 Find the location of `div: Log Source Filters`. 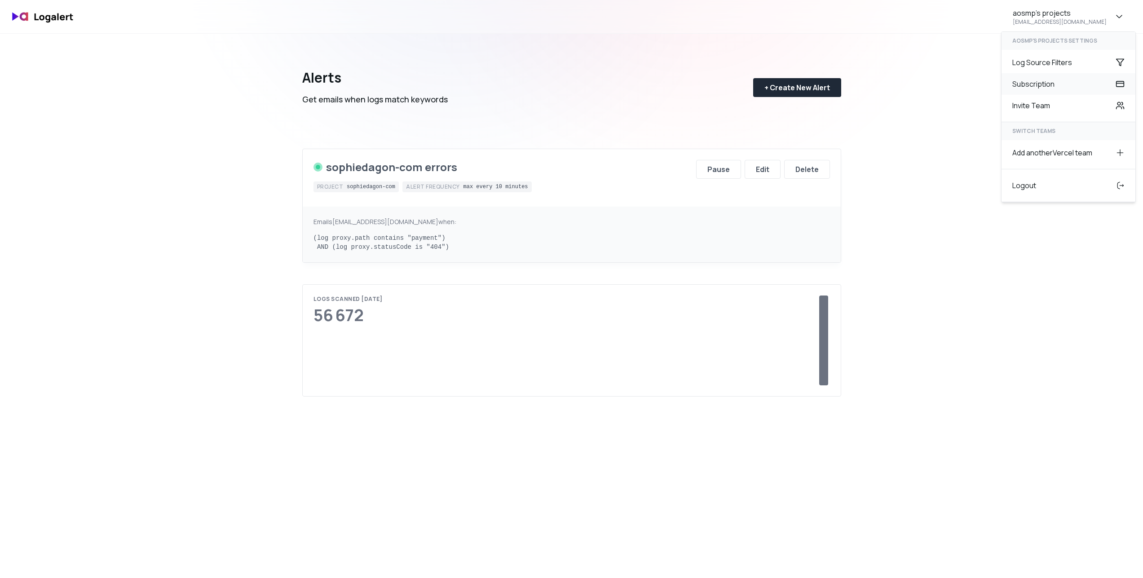

div: Log Source Filters is located at coordinates (1068, 62).